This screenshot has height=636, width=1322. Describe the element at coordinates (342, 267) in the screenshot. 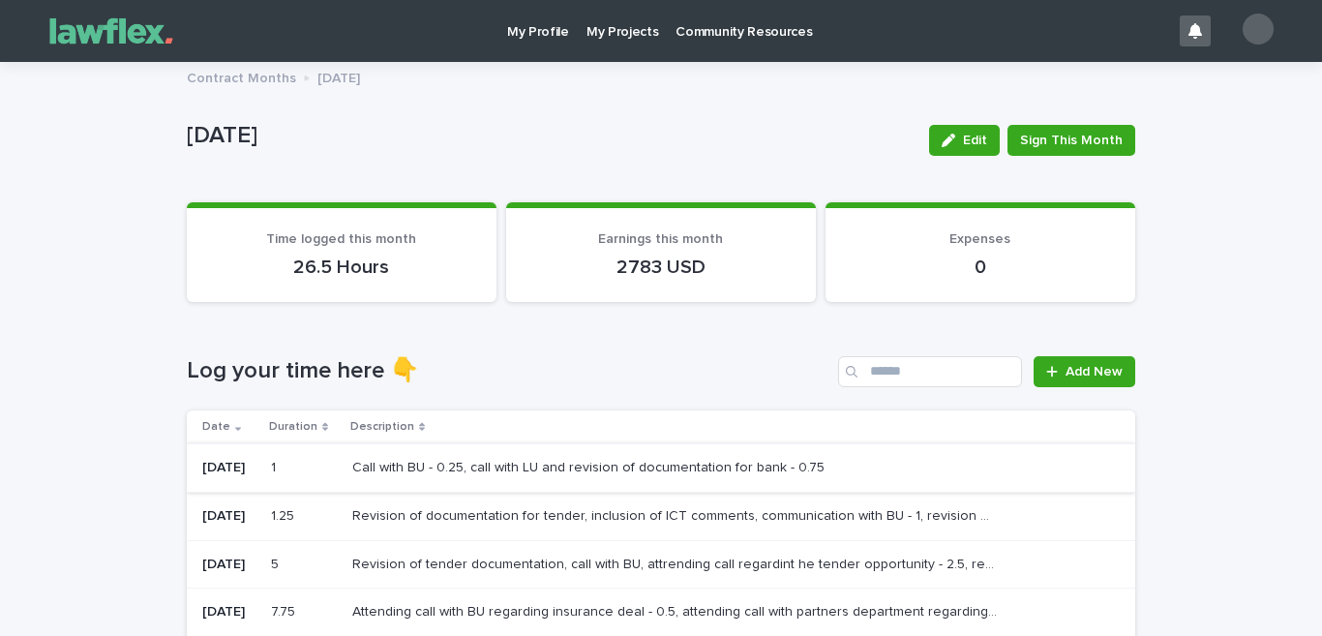

I see `p: 26.5 Hours` at that location.